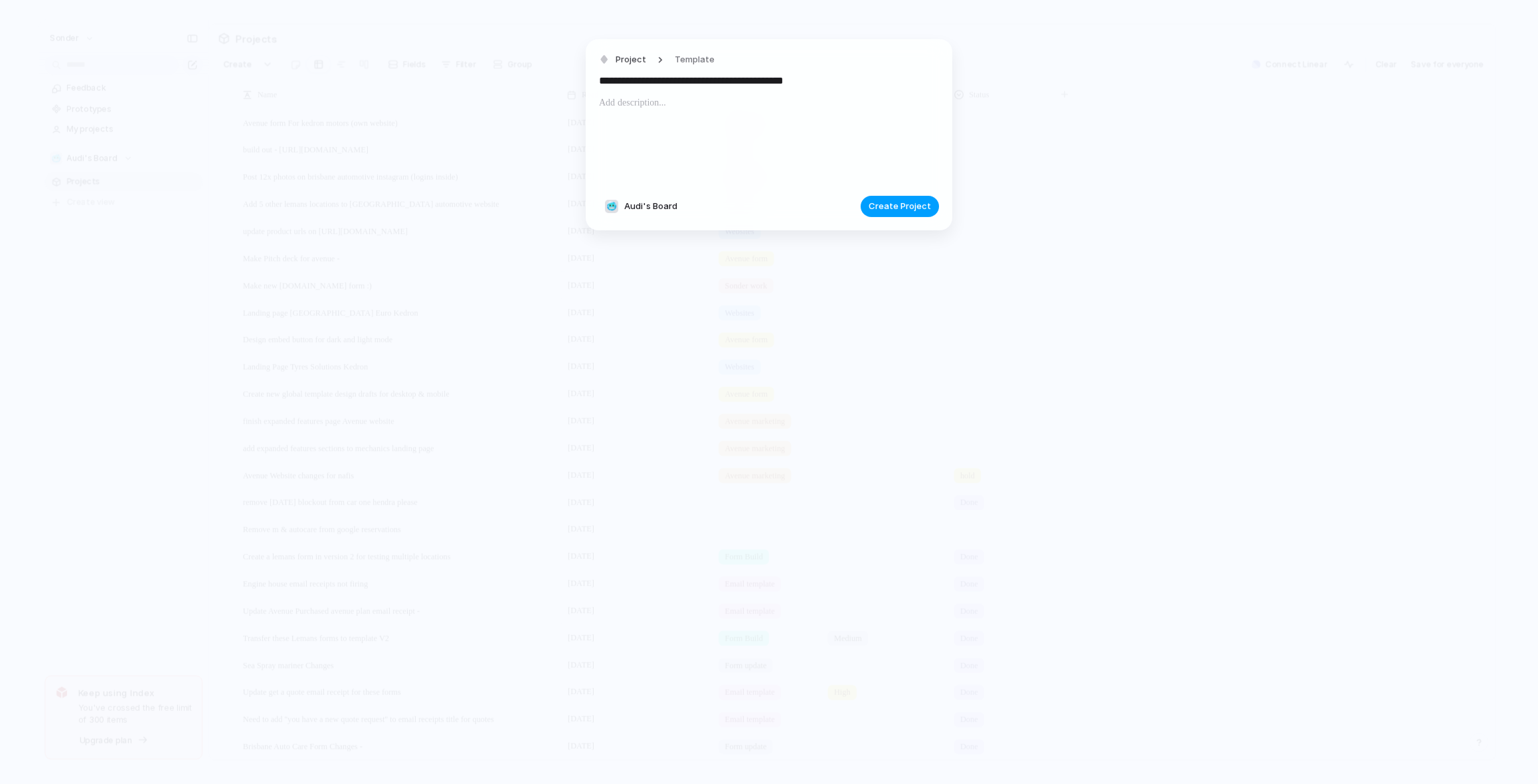 This screenshot has width=1538, height=784. What do you see at coordinates (695, 60) in the screenshot?
I see `span: Template` at bounding box center [695, 60].